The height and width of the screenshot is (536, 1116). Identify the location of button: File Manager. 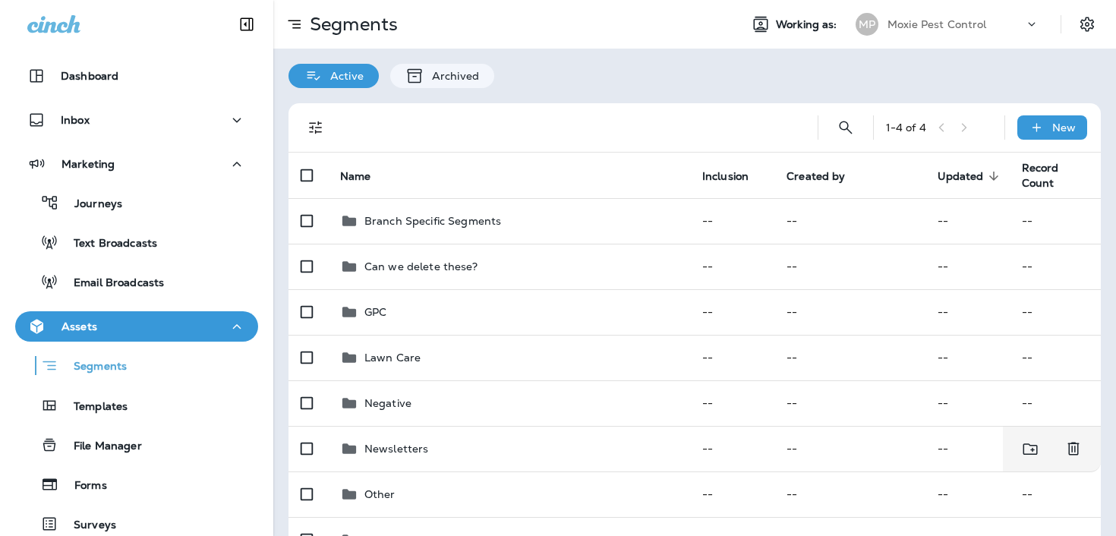
(137, 445).